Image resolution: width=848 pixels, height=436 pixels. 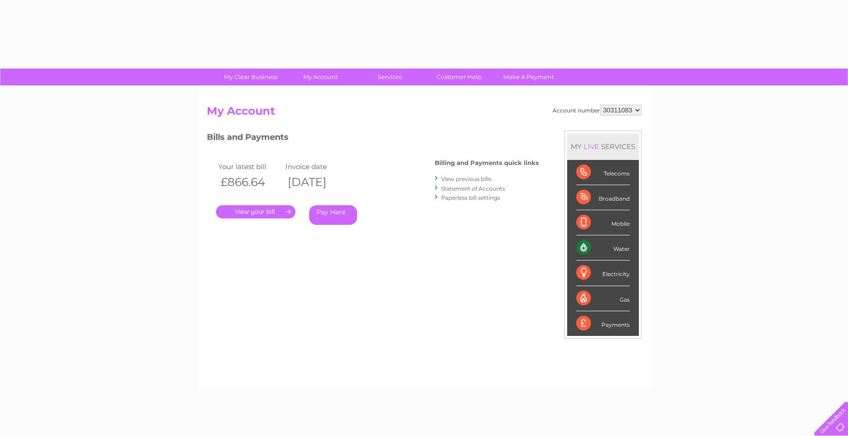 What do you see at coordinates (603, 248) in the screenshot?
I see `div: Water` at bounding box center [603, 248].